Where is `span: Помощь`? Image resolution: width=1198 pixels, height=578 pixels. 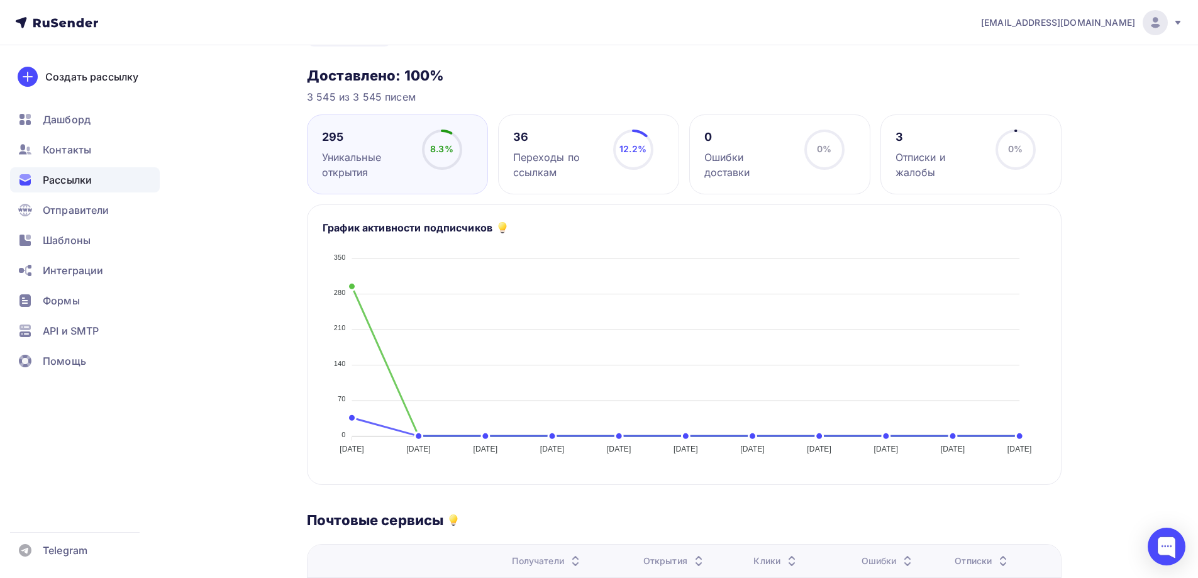
span: Помощь is located at coordinates (64, 361).